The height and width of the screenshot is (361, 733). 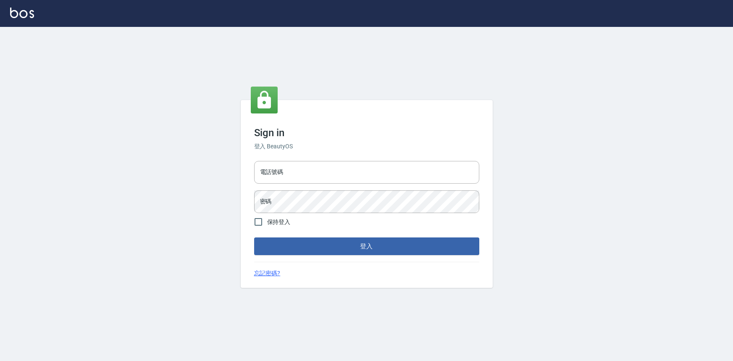 I want to click on span: 保持登入, so click(x=279, y=222).